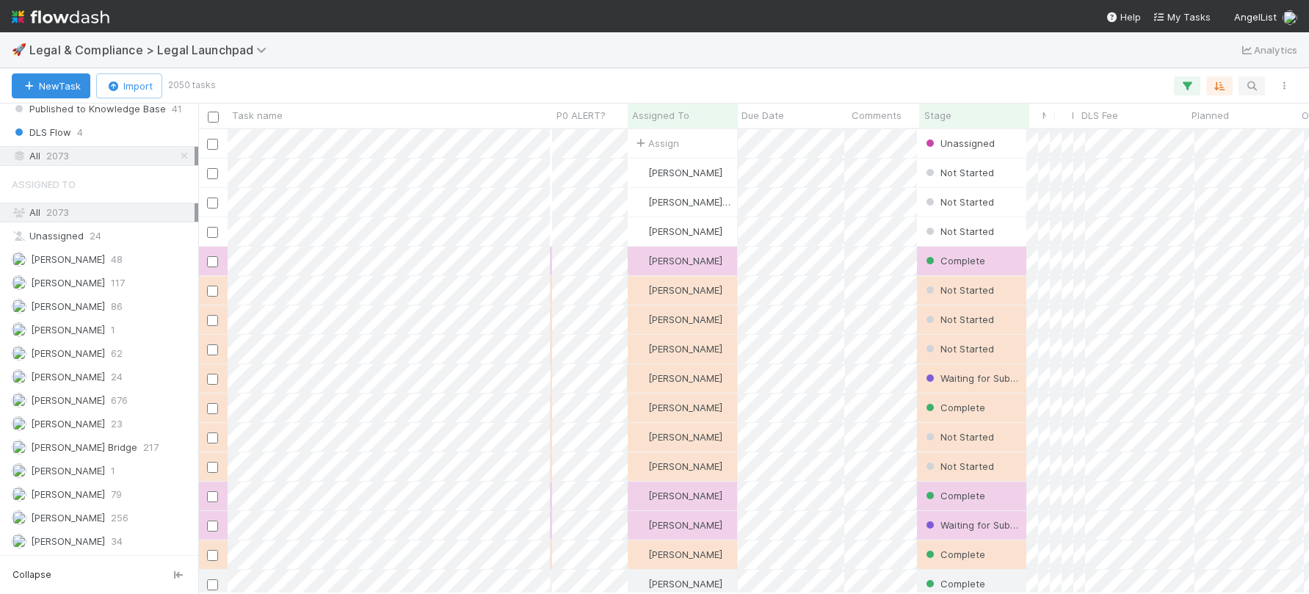 The width and height of the screenshot is (1309, 594). I want to click on span: My Tasks, so click(1181, 17).